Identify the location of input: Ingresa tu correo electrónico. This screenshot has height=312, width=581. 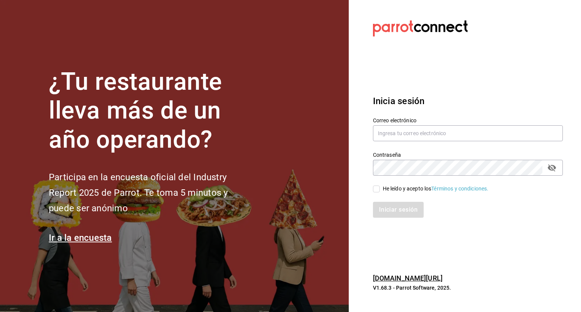
(468, 133).